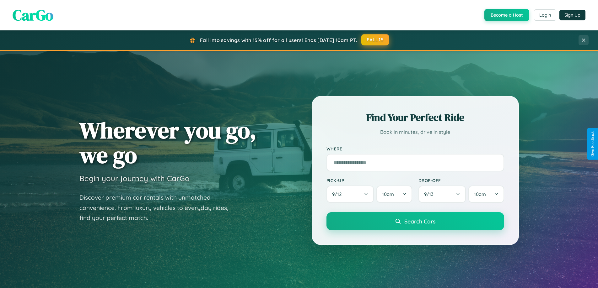  What do you see at coordinates (419, 222) in the screenshot?
I see `span: Search Cars` at bounding box center [419, 222].